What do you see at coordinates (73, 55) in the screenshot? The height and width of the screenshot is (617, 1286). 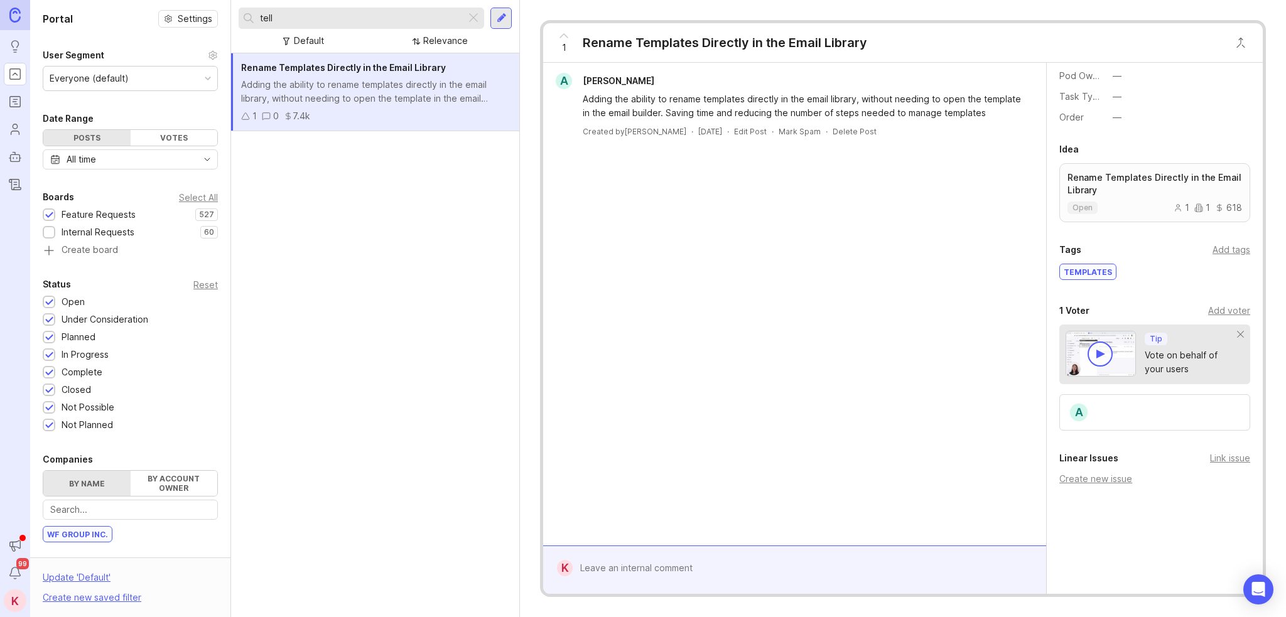 I see `div: User Segment` at bounding box center [73, 55].